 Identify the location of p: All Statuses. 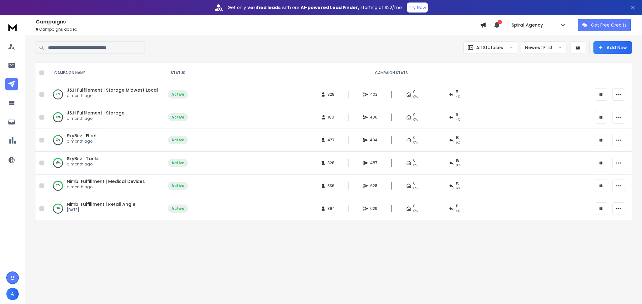
(489, 48).